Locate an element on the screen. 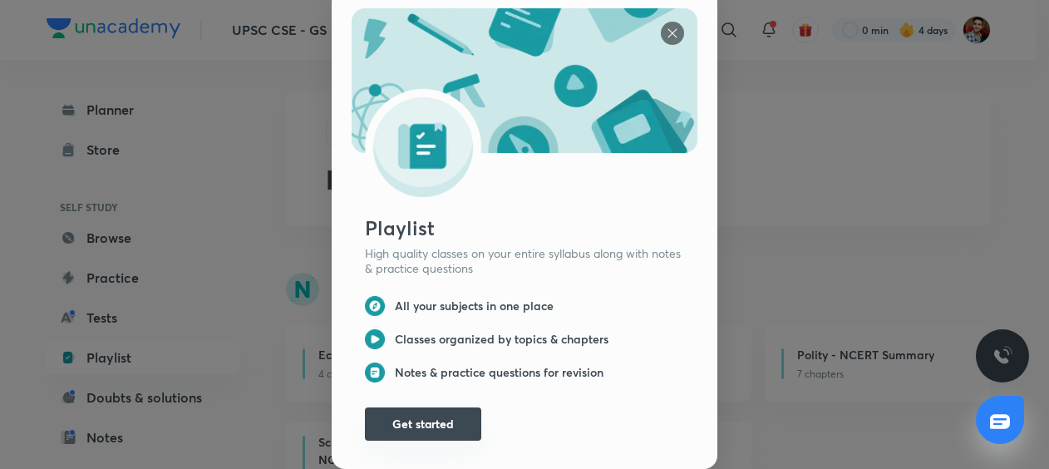 Image resolution: width=1049 pixels, height=469 pixels. h6: All your subjects in one place is located at coordinates (474, 306).